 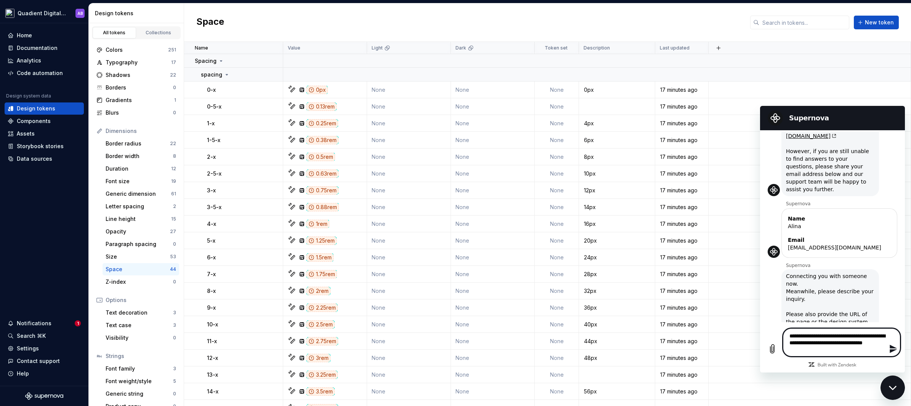 I want to click on p: 4-x, so click(x=212, y=224).